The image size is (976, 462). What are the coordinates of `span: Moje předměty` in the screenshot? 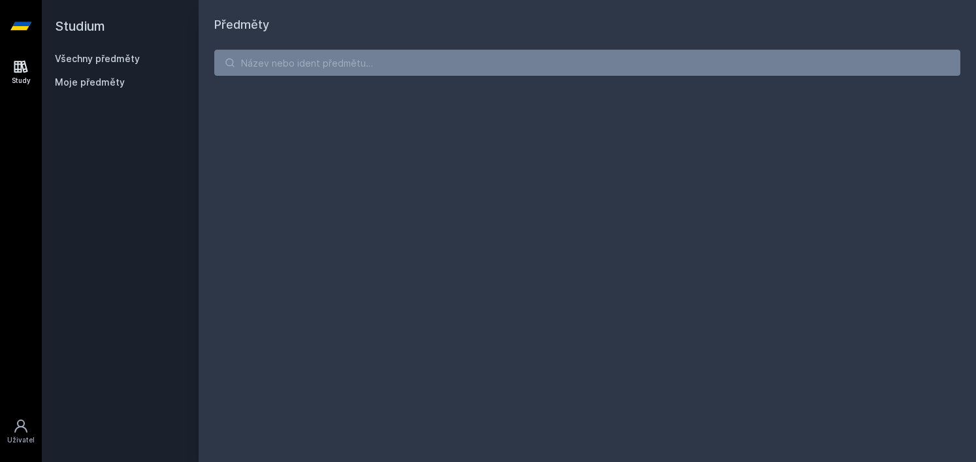 It's located at (90, 82).